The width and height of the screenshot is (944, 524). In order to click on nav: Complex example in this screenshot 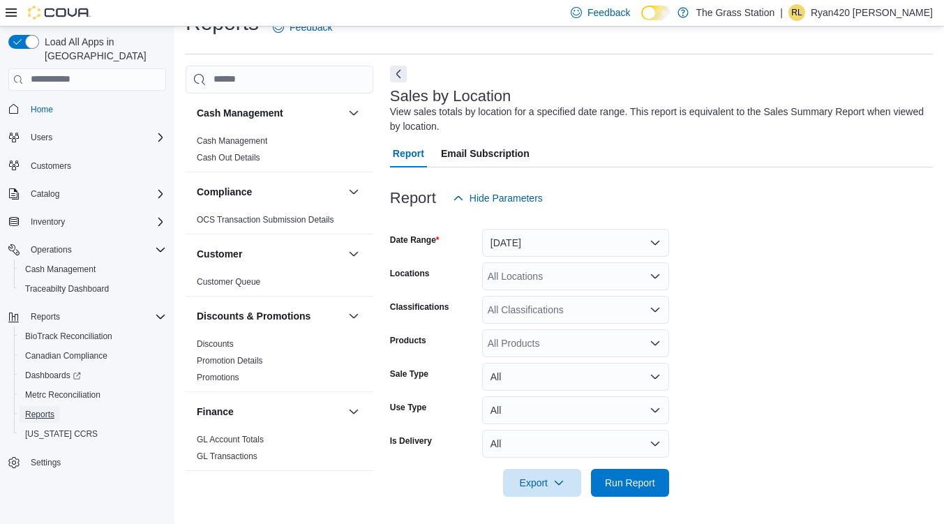, I will do `click(87, 302)`.